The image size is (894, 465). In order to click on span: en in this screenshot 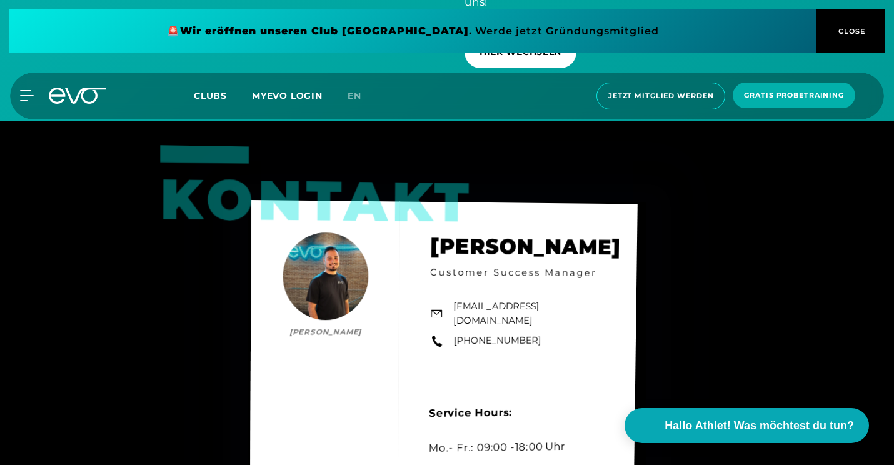, I will do `click(354, 96)`.